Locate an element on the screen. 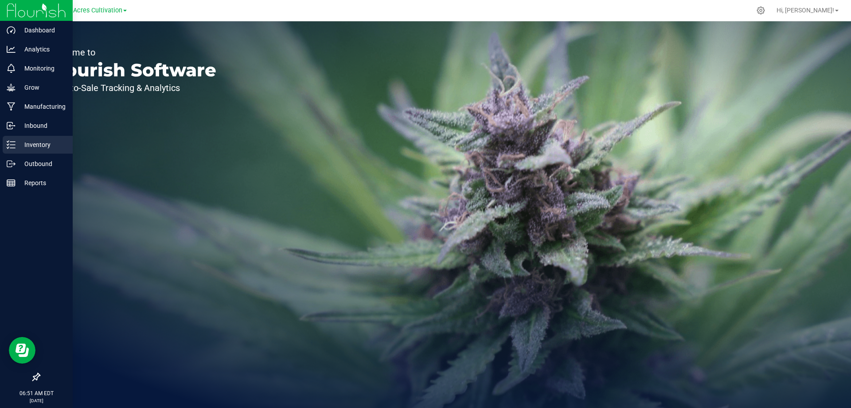  p: Inbound is located at coordinates (42, 125).